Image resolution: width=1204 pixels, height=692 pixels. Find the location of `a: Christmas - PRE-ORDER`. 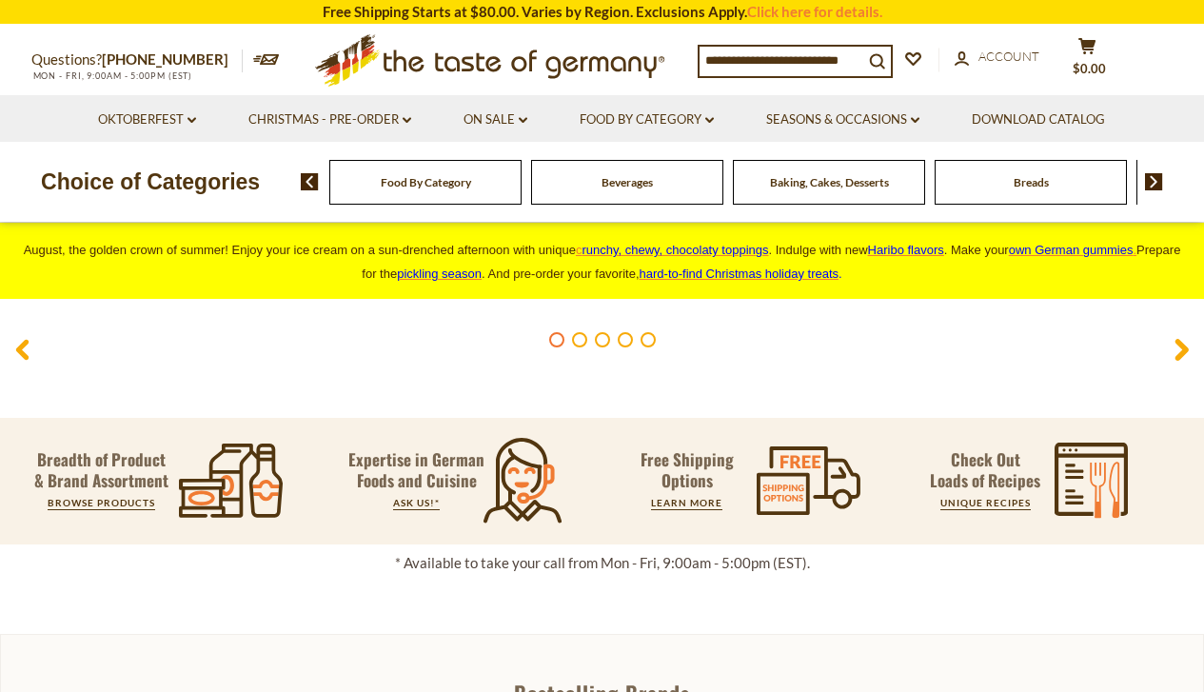

a: Christmas - PRE-ORDER is located at coordinates (329, 120).